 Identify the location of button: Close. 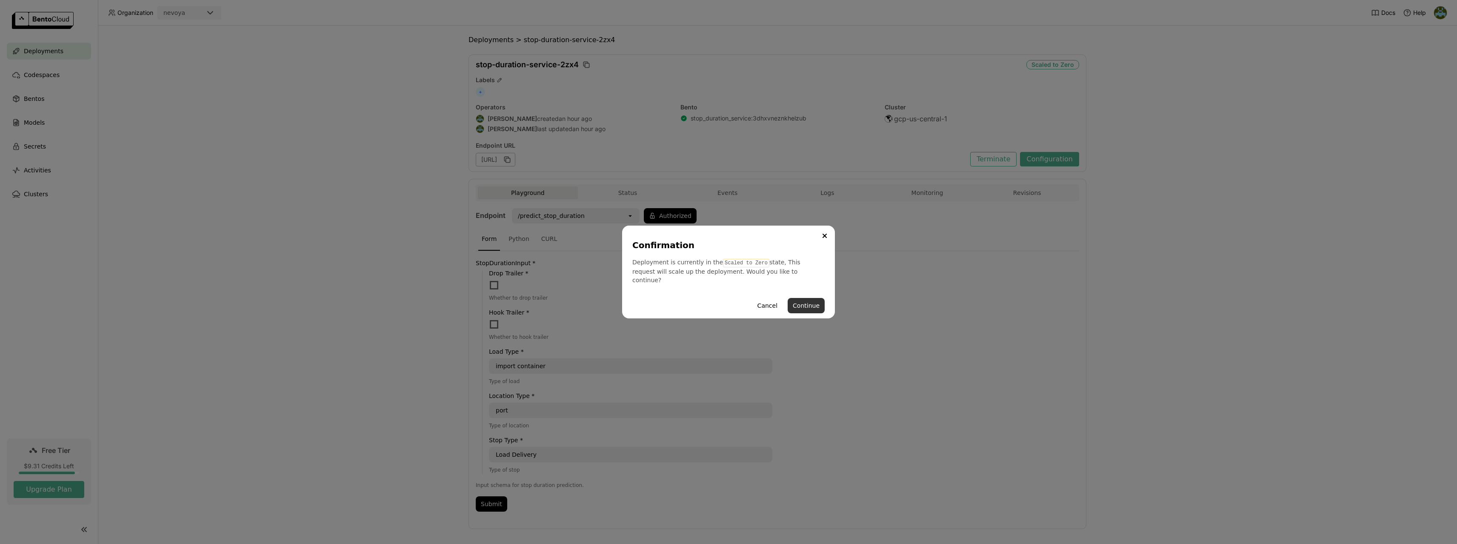
(824, 236).